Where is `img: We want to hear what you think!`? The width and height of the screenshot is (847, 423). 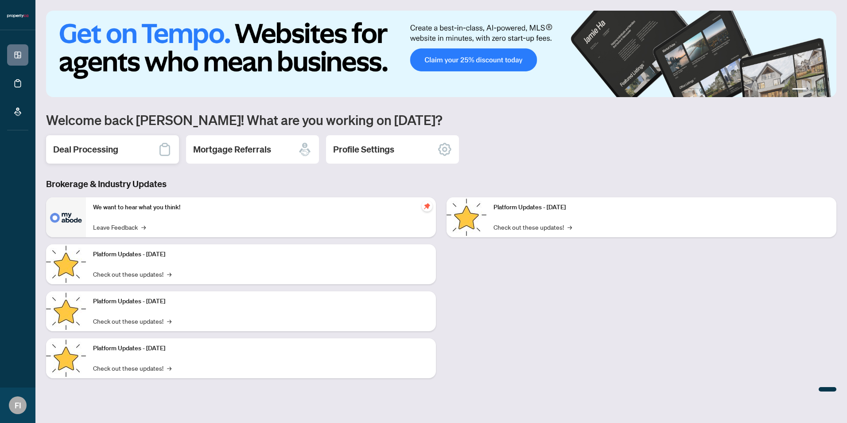 img: We want to hear what you think! is located at coordinates (66, 217).